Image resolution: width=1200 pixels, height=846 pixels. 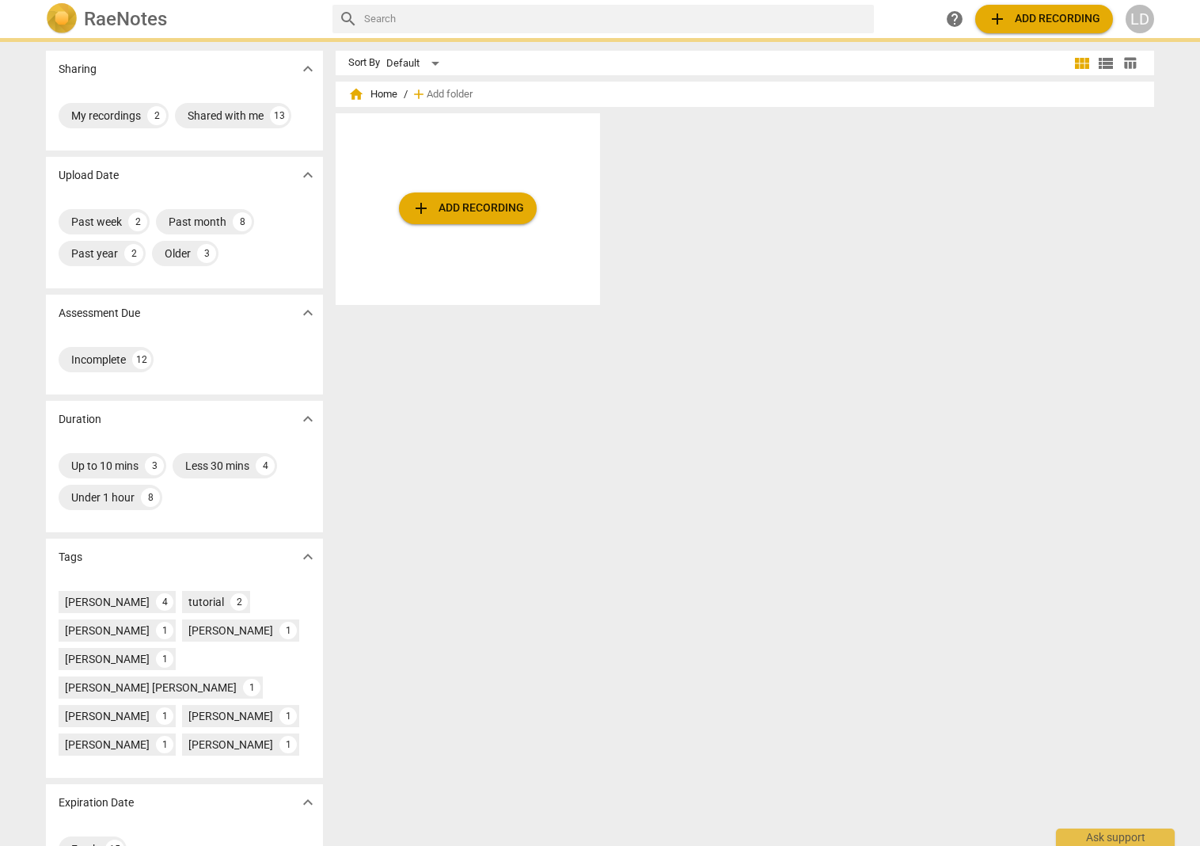 I want to click on div: 13, so click(x=280, y=116).